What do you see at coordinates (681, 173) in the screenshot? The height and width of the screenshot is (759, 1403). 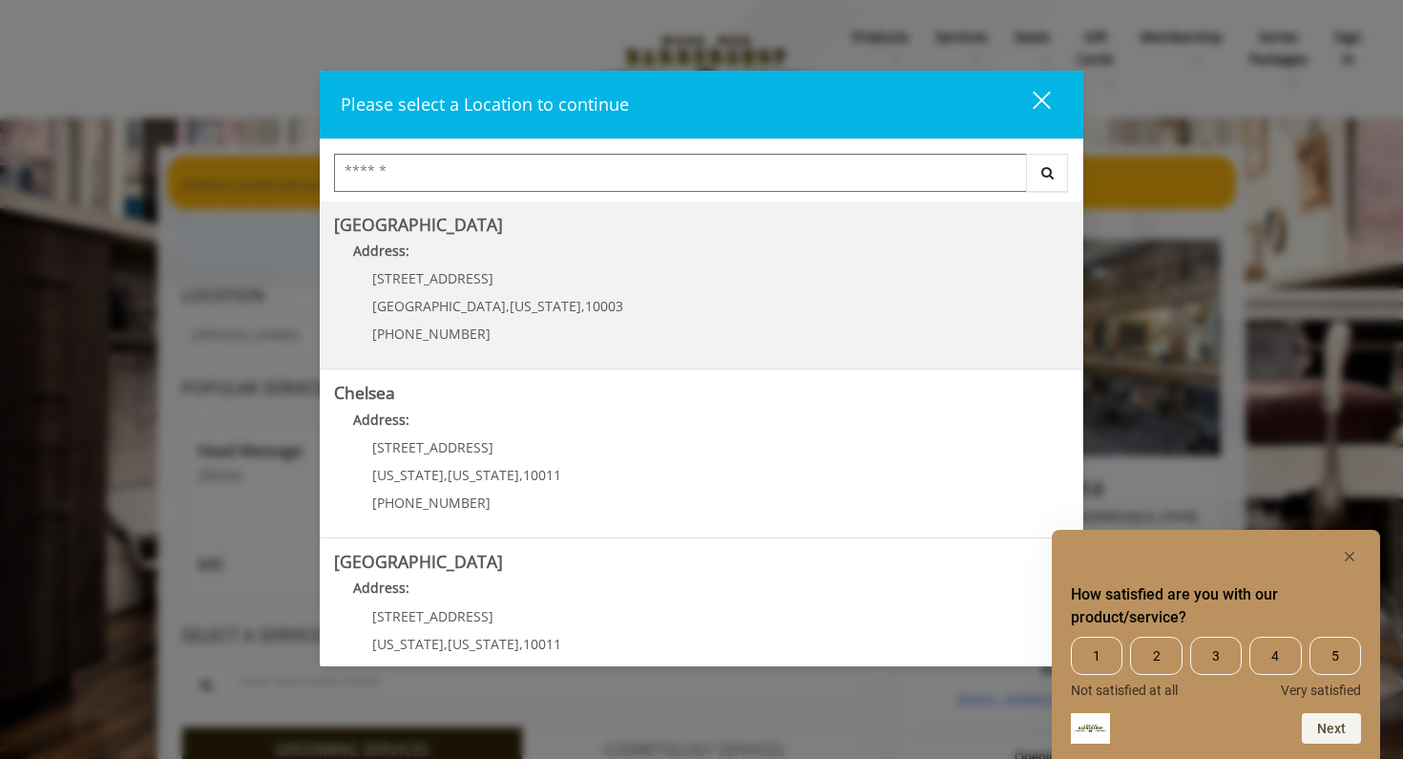 I see `input: Search Center` at bounding box center [681, 173].